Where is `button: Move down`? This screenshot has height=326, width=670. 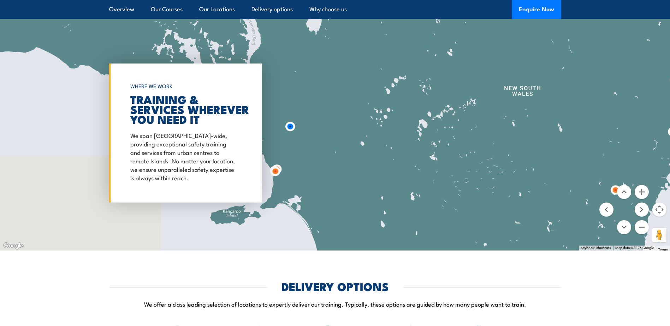
button: Move down is located at coordinates (624, 227).